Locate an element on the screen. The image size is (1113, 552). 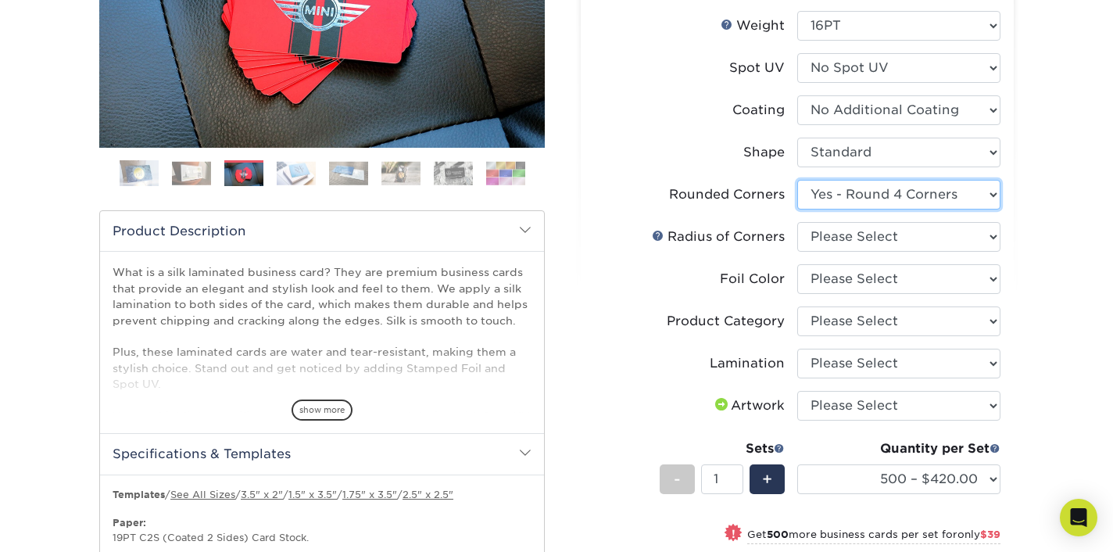
strong: Paper: is located at coordinates (129, 522).